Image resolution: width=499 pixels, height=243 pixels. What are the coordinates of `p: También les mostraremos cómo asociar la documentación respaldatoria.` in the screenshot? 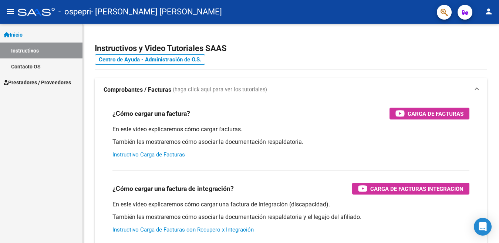 It's located at (291, 142).